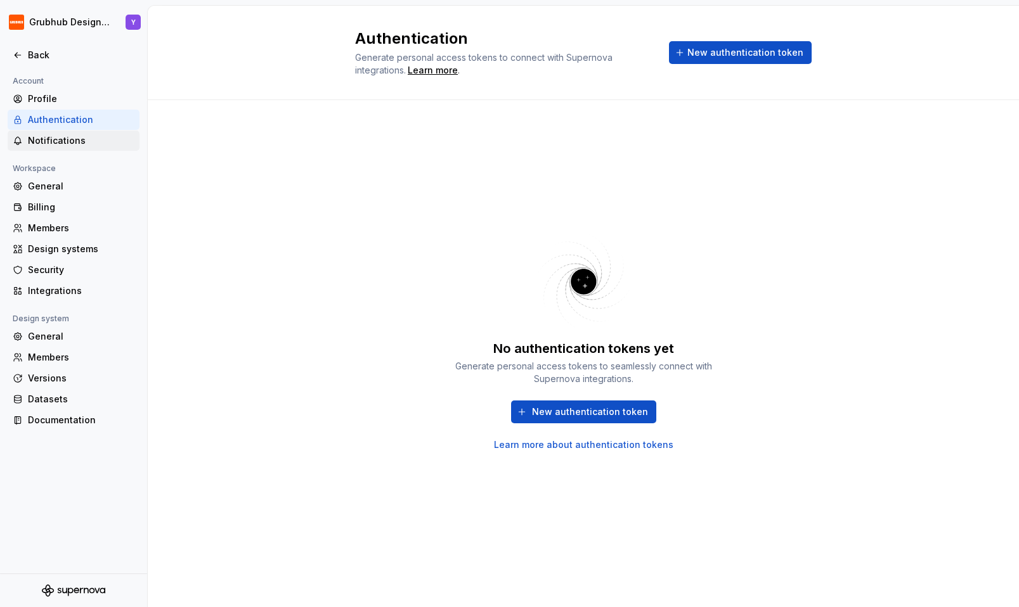  Describe the element at coordinates (81, 420) in the screenshot. I see `div: Documentation` at that location.